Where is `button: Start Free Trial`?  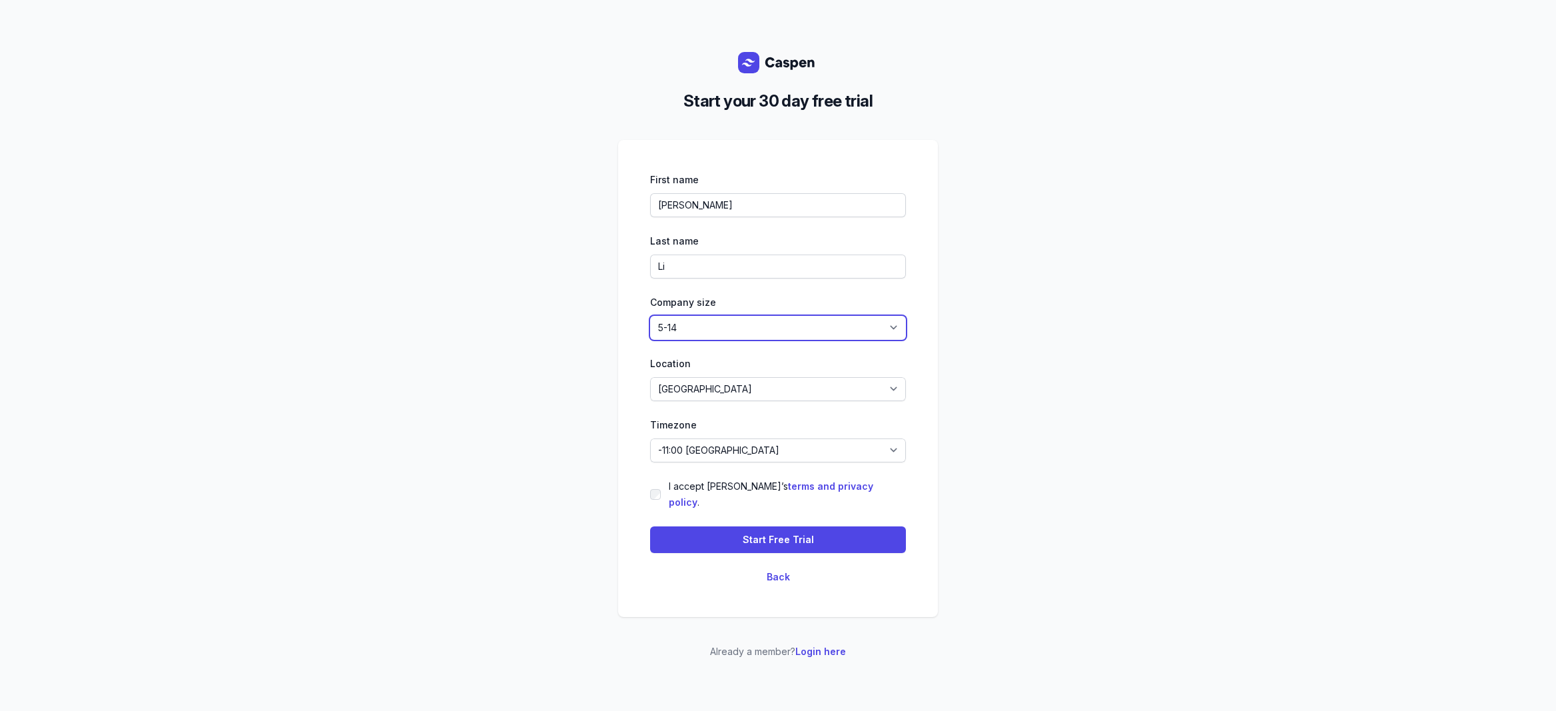
button: Start Free Trial is located at coordinates (778, 539).